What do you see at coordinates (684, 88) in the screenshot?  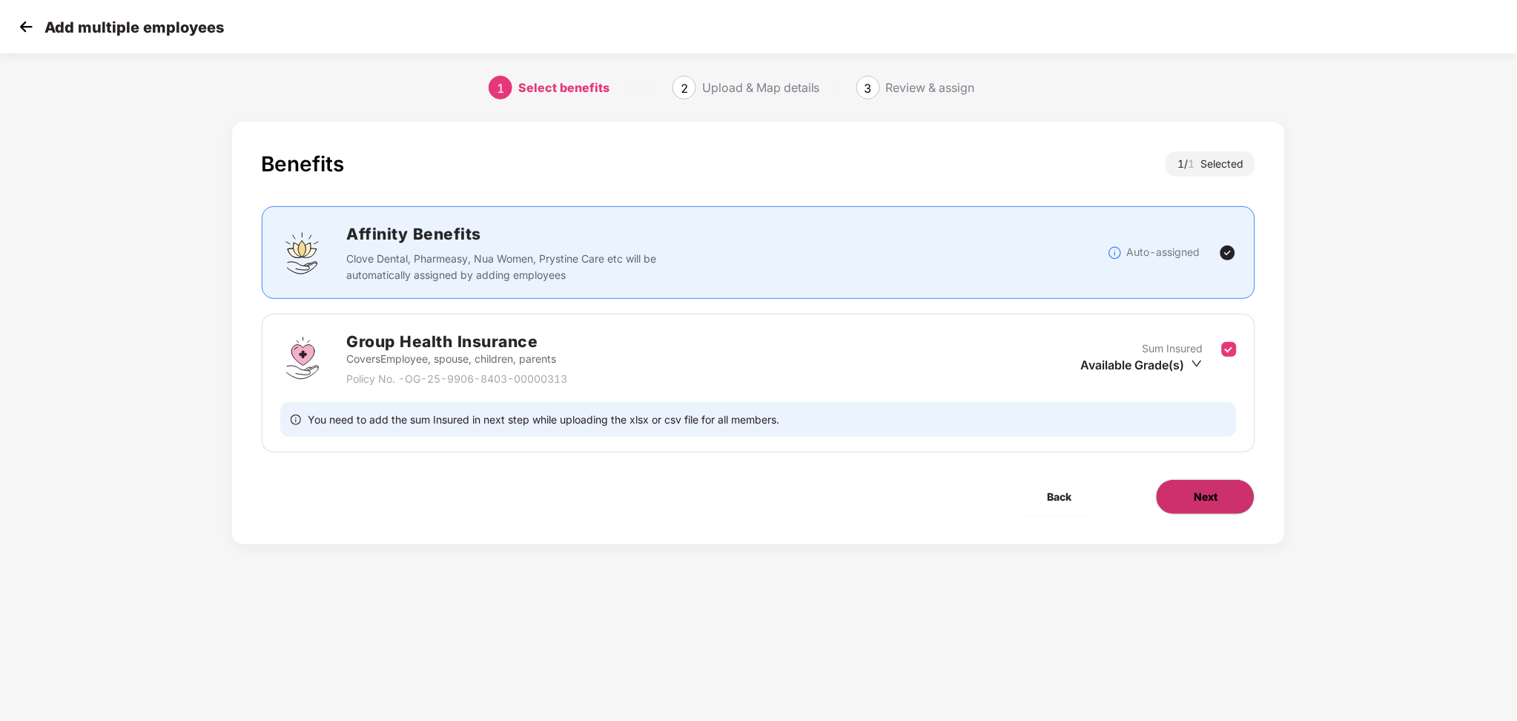 I see `span: 2` at bounding box center [684, 88].